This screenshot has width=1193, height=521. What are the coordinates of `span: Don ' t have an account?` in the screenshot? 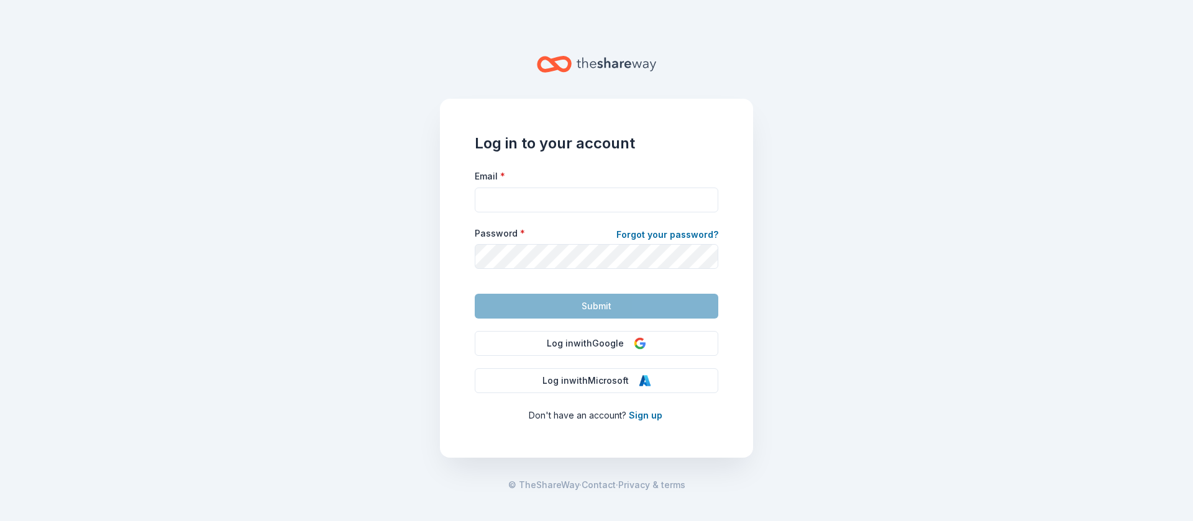 It's located at (577, 415).